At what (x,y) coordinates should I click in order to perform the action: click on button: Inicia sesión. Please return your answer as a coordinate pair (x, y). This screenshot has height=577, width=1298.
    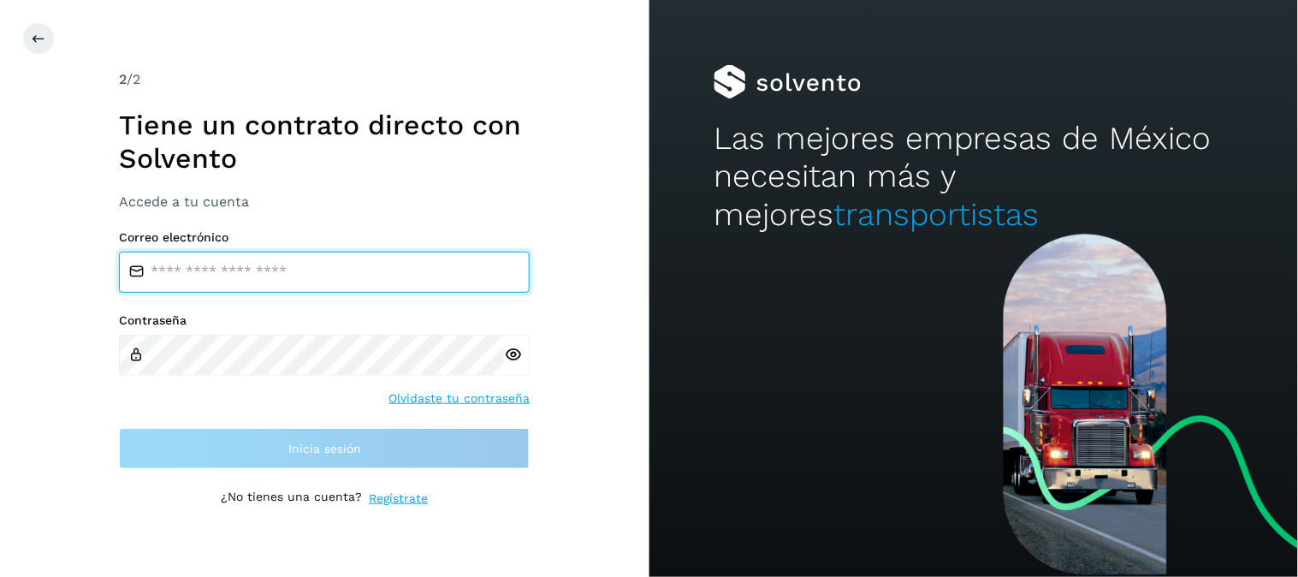
    Looking at the image, I should click on (324, 448).